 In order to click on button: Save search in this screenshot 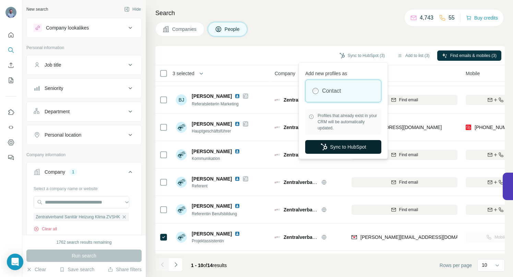, I will do `click(77, 269)`.